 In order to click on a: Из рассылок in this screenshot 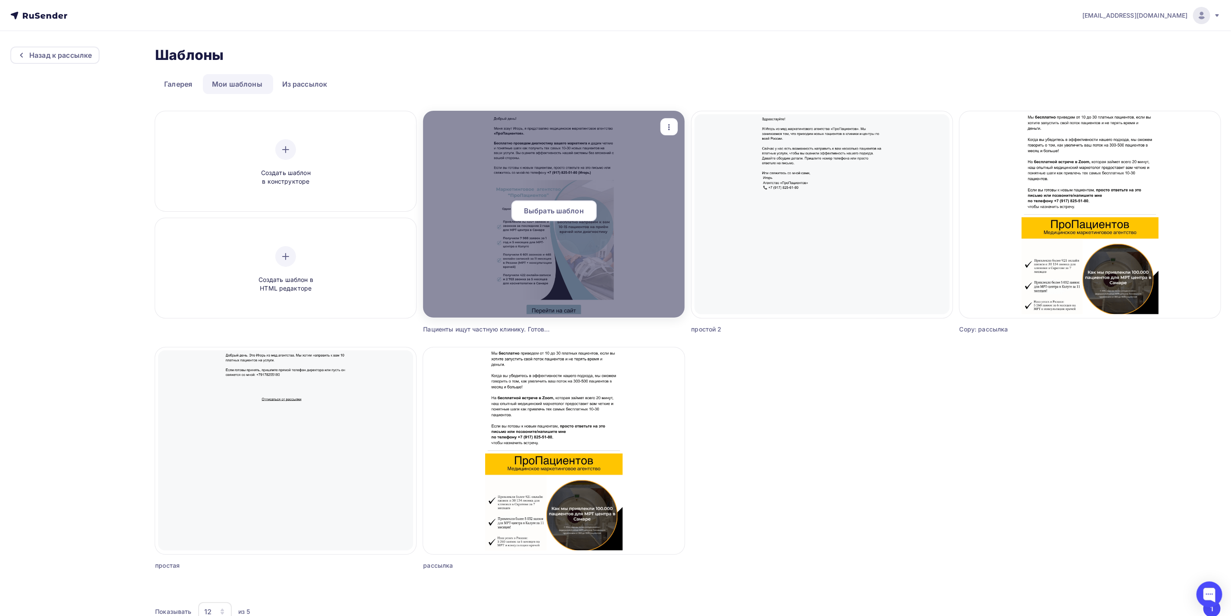, I will do `click(305, 84)`.